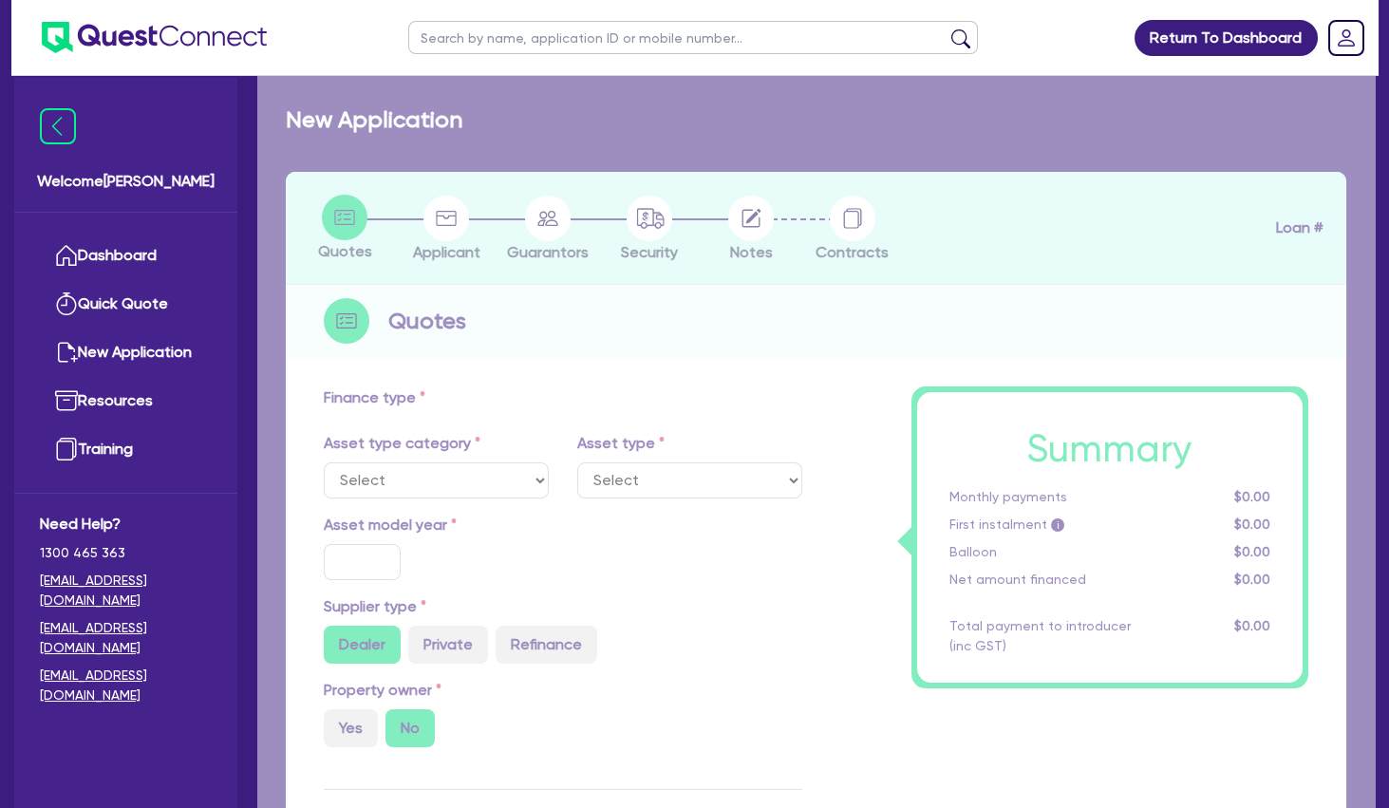 Image resolution: width=1389 pixels, height=808 pixels. Describe the element at coordinates (693, 37) in the screenshot. I see `input: Search by name, application ID or mobile number...` at that location.